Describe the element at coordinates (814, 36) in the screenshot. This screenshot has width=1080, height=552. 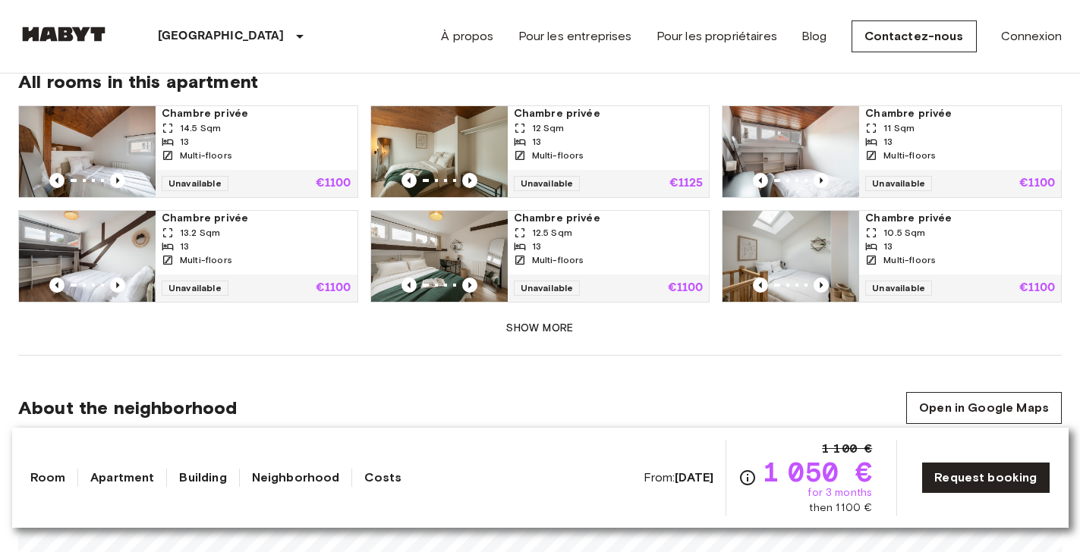
I see `a: Blog` at that location.